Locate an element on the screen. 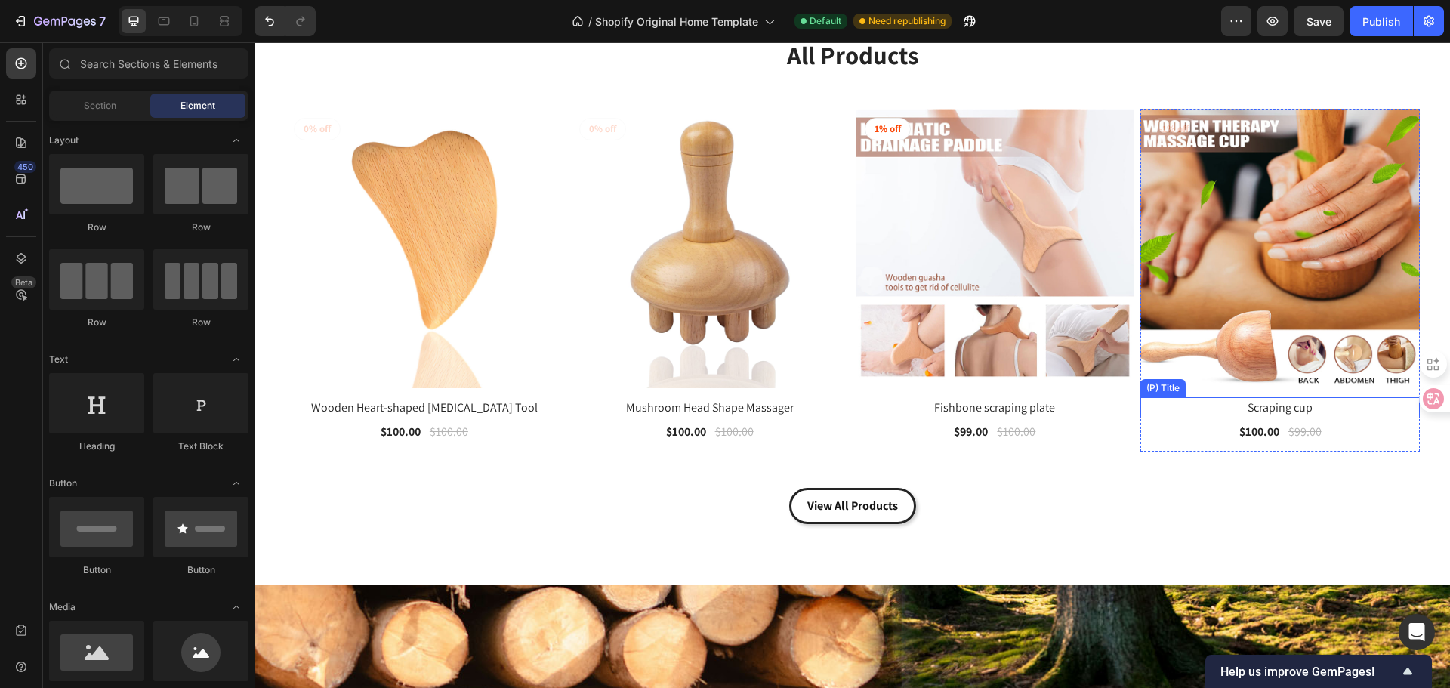 Image resolution: width=1450 pixels, height=688 pixels. pre: 1% off is located at coordinates (633, 87).